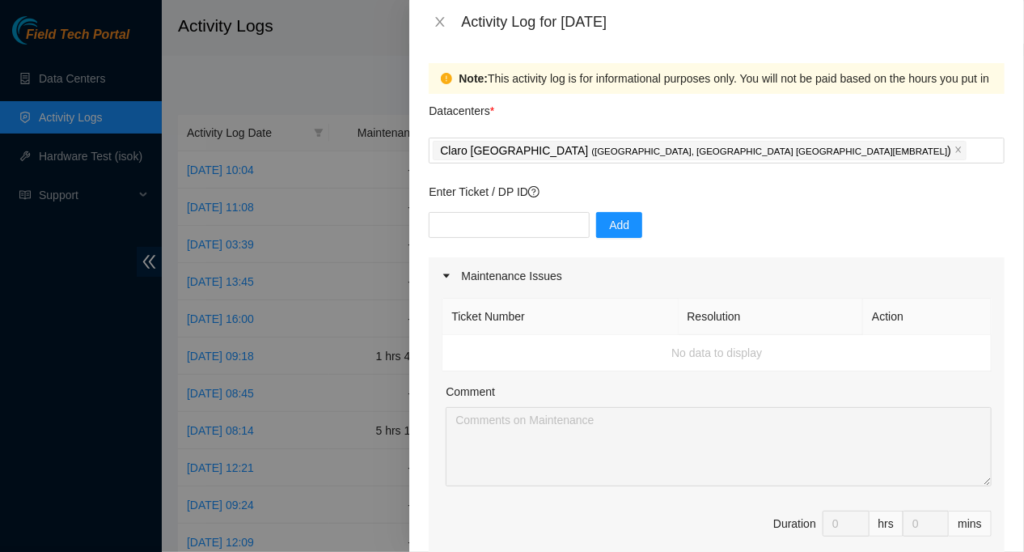 This screenshot has width=1024, height=552. Describe the element at coordinates (619, 225) in the screenshot. I see `span: Add` at that location.